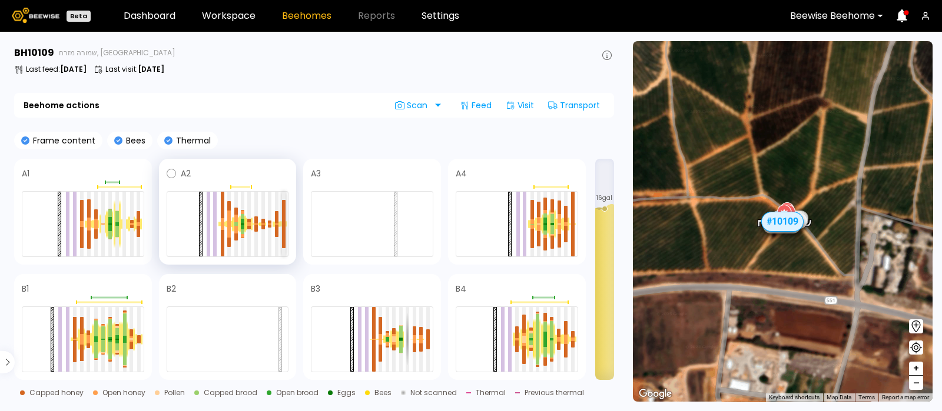 Image resolution: width=942 pixels, height=411 pixels. Describe the element at coordinates (520, 105) in the screenshot. I see `div: Visit` at that location.